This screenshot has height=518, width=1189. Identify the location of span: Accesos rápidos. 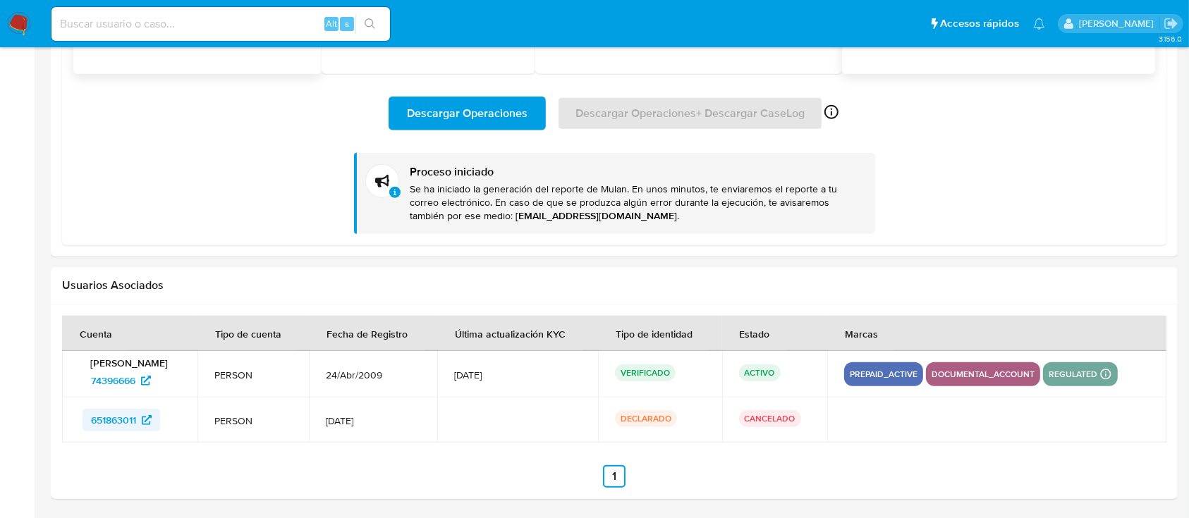
(980, 23).